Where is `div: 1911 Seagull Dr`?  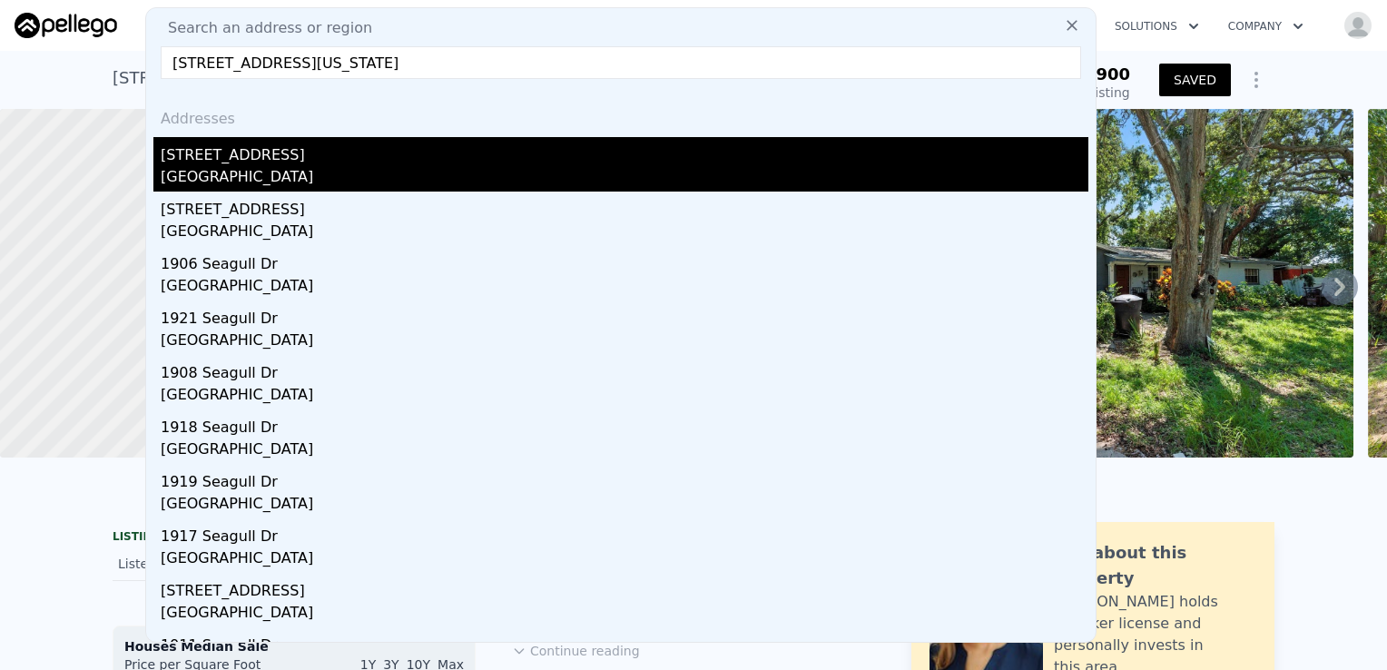
div: 1911 Seagull Dr is located at coordinates (624, 642).